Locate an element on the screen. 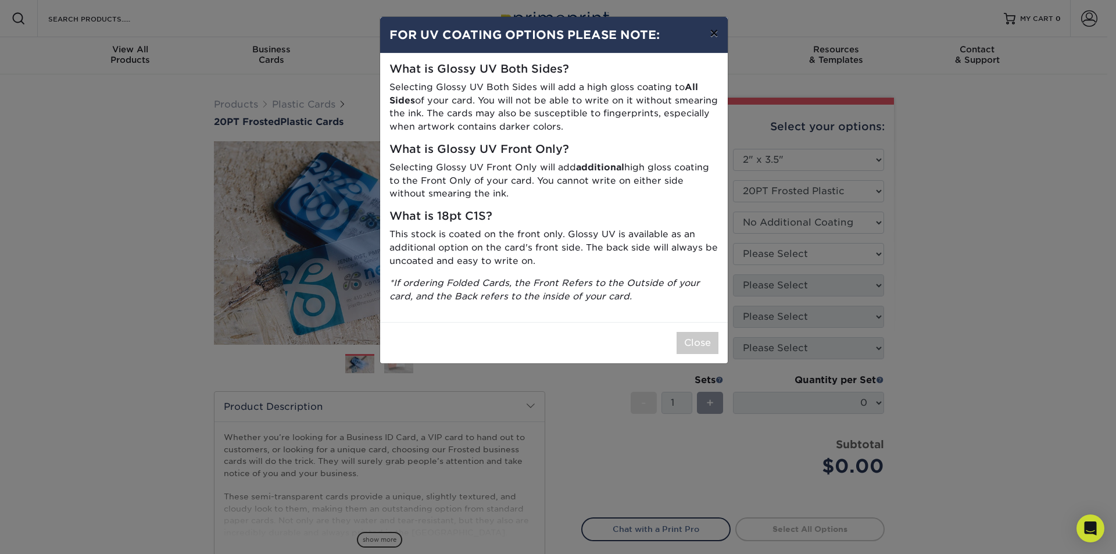  strong: additional is located at coordinates (600, 167).